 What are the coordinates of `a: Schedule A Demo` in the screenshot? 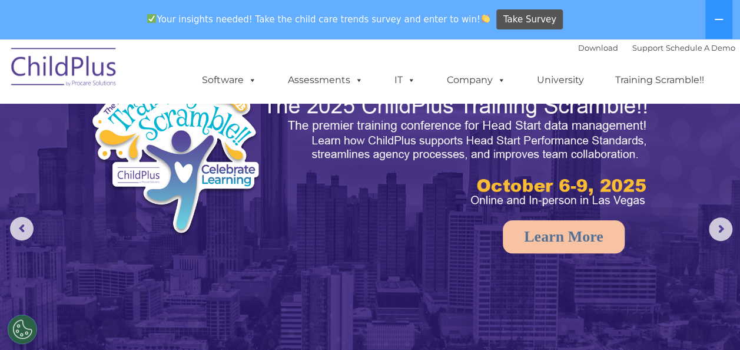 It's located at (700, 48).